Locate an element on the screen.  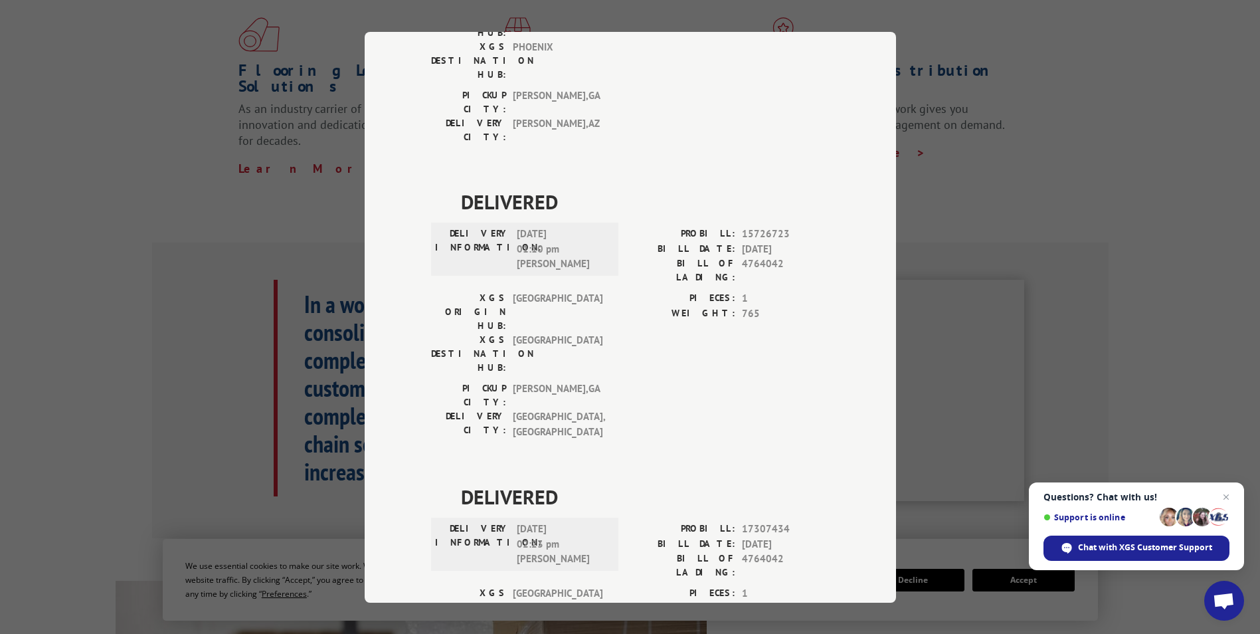
a: Open chat is located at coordinates (1224, 600).